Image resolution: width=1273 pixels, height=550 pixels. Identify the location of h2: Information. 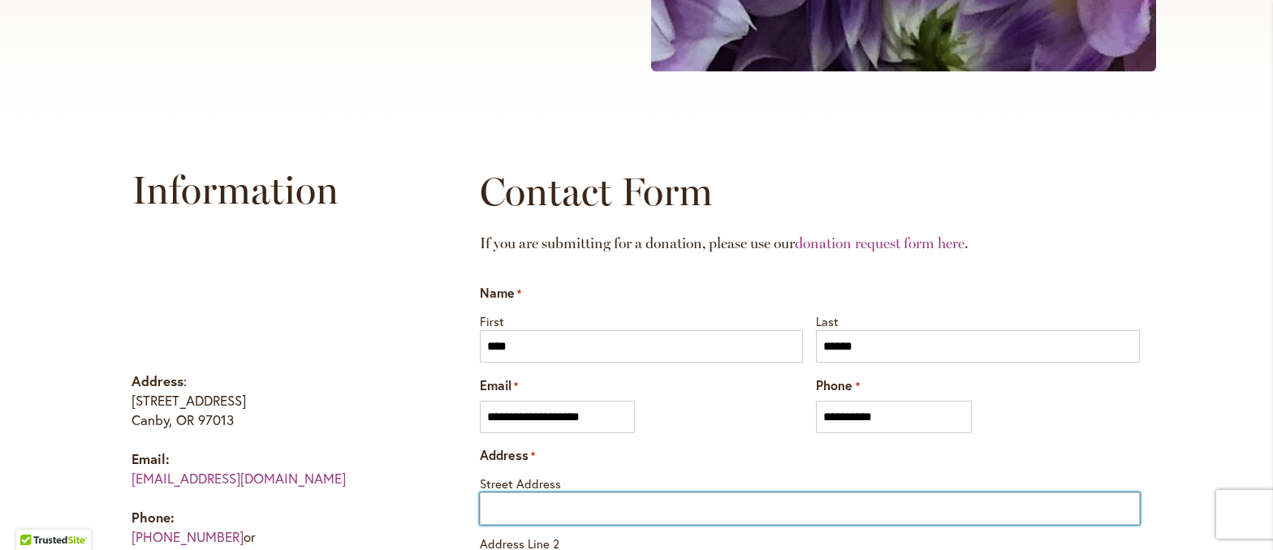
(273, 190).